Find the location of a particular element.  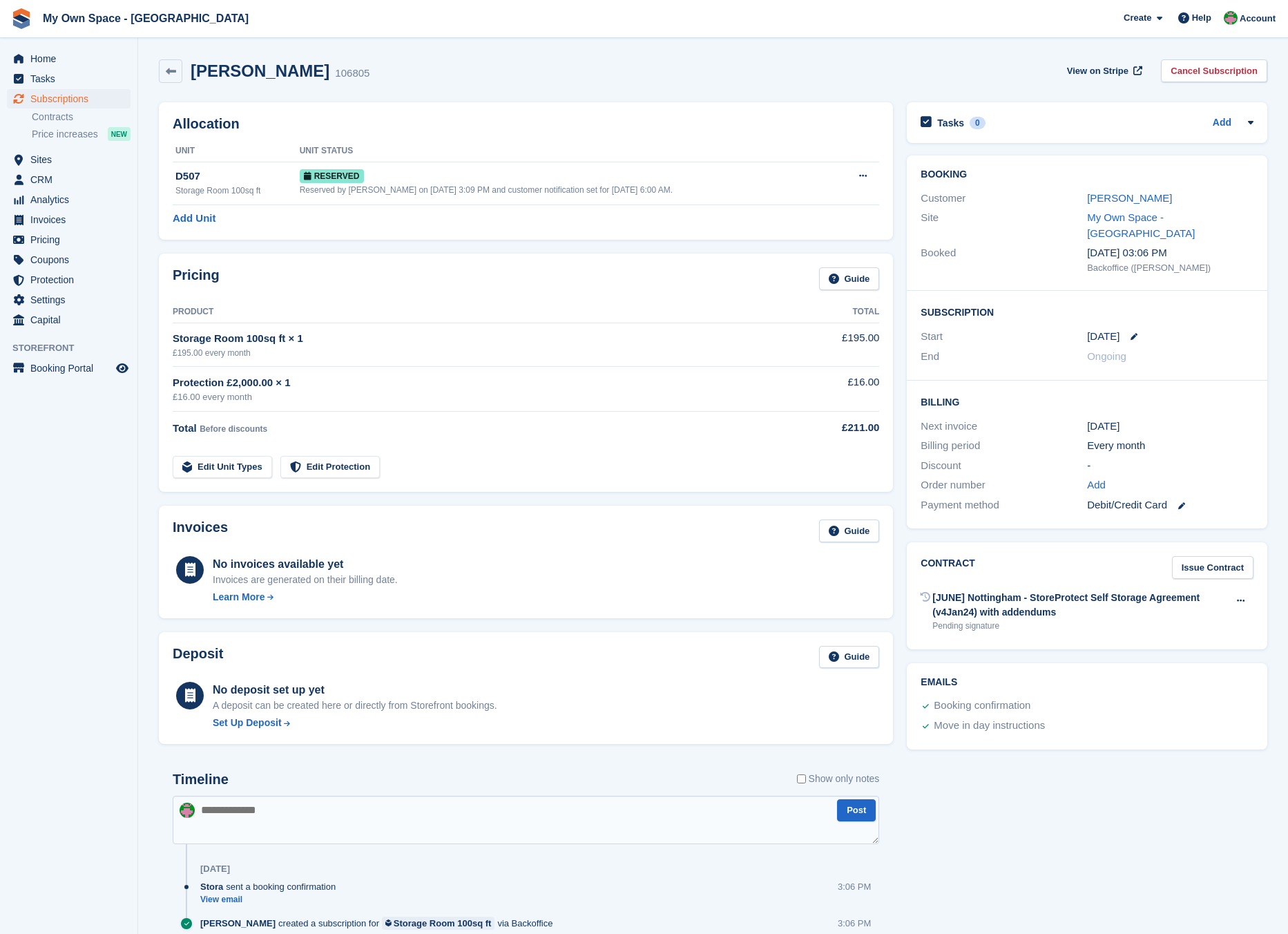

div: No invoices available yet is located at coordinates (305, 564).